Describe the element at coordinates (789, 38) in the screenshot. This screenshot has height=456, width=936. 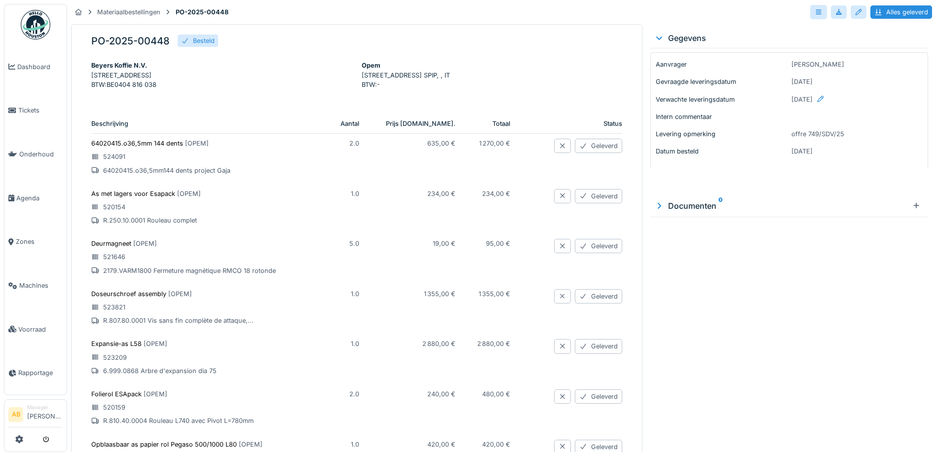
I see `div: Gegevens` at that location.